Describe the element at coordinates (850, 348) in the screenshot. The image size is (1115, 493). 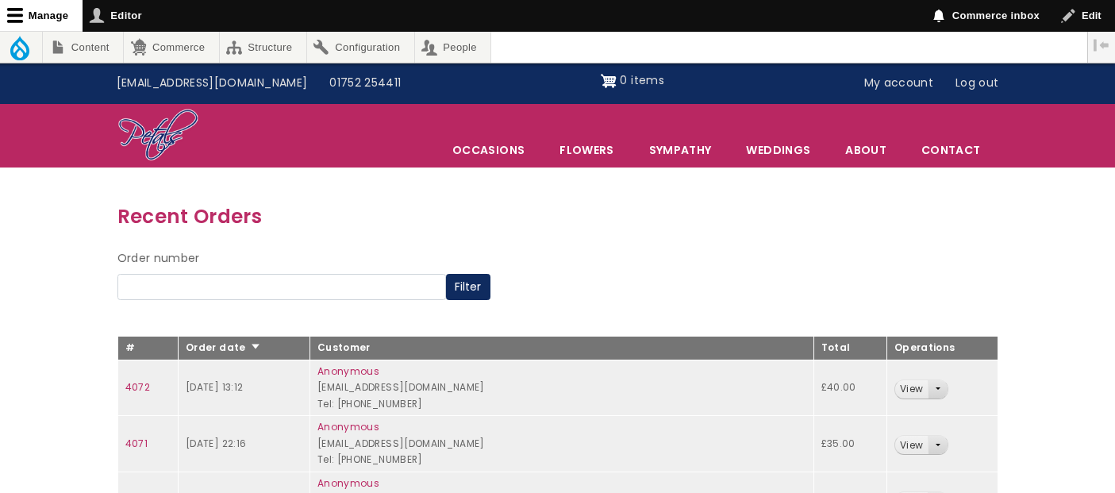
I see `th: Total` at that location.